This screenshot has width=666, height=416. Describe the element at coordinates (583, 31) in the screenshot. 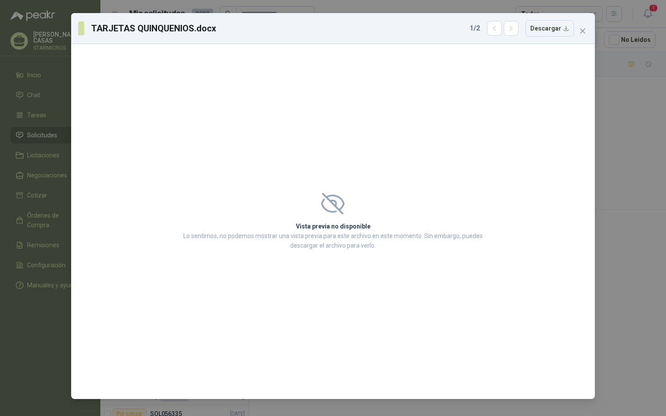

I see `button: Close` at that location.